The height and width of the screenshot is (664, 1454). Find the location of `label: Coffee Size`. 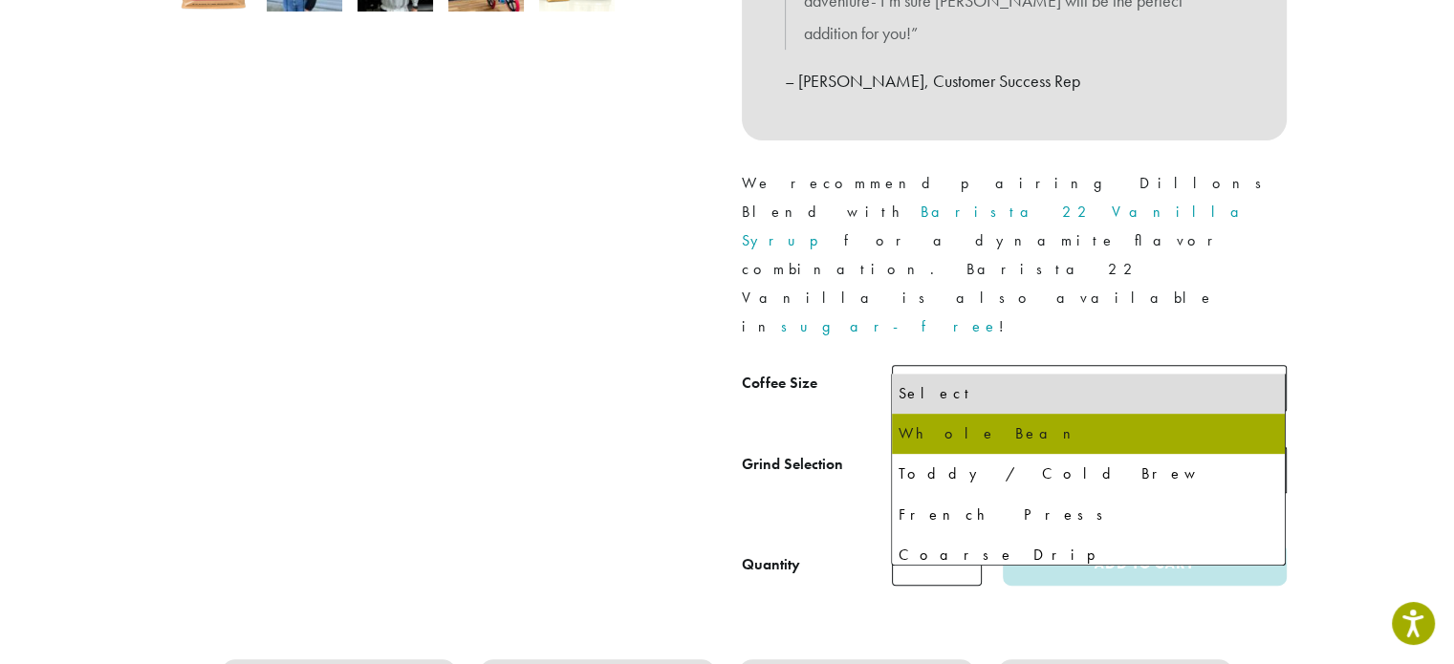

label: Coffee Size is located at coordinates (816, 383).